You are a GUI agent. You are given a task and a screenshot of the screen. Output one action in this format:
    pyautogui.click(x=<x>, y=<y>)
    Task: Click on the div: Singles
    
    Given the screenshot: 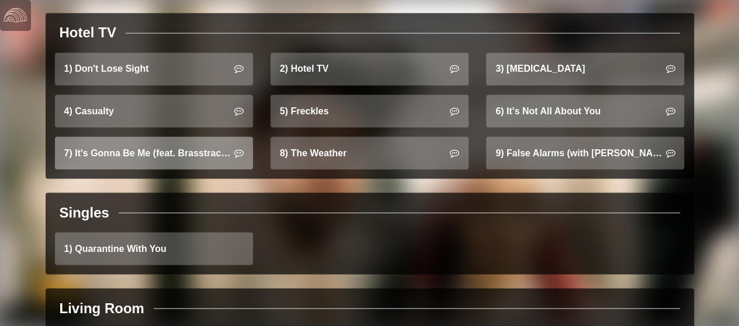 What is the action you would take?
    pyautogui.click(x=84, y=213)
    